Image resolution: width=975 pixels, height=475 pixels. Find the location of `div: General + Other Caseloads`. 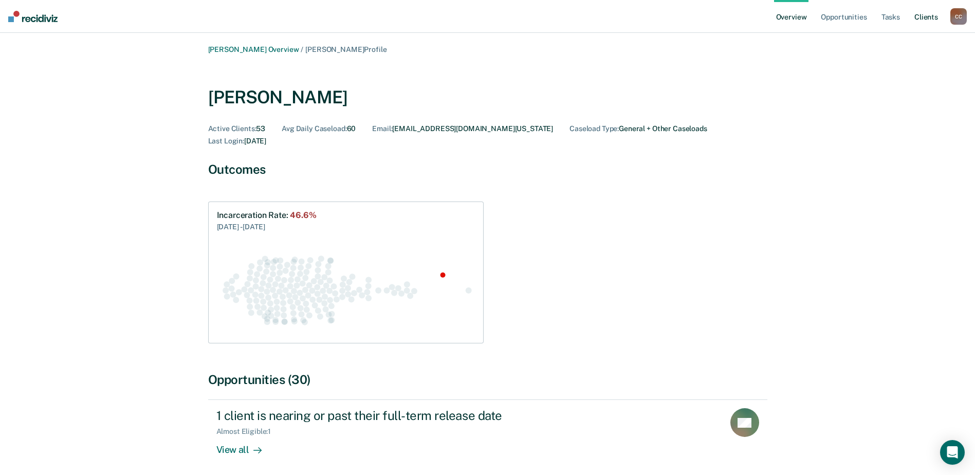

div: General + Other Caseloads is located at coordinates (638, 128).